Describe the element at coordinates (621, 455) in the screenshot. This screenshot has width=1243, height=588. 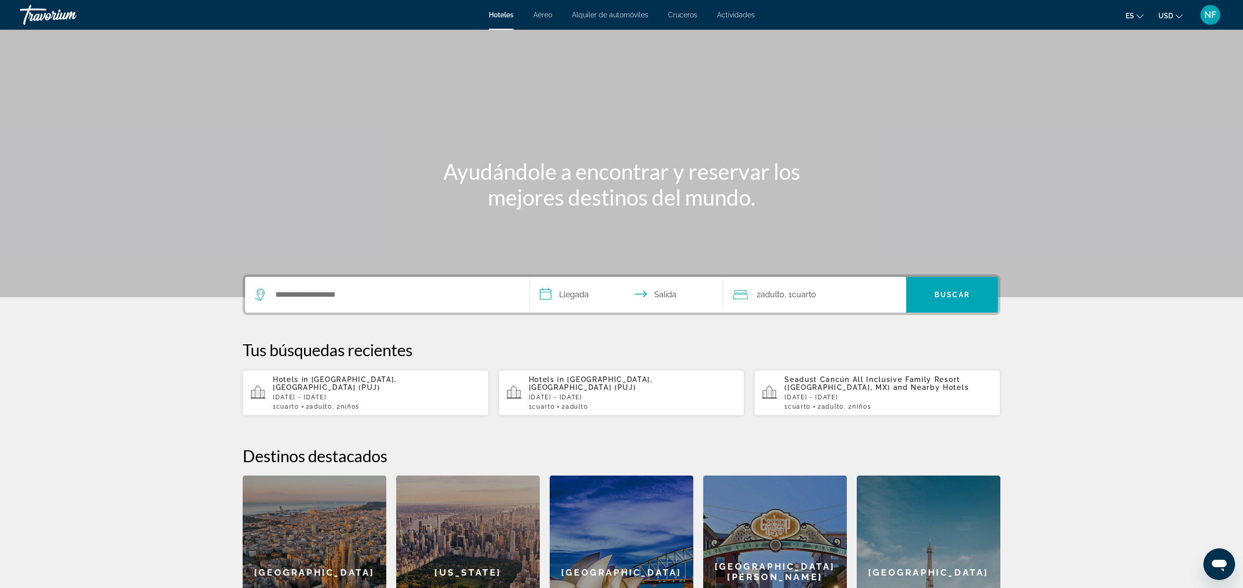
I see `h2: Destinos destacados` at that location.